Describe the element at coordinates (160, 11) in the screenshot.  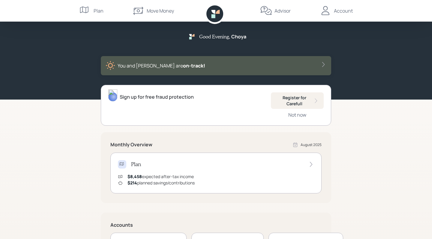
I see `div: Move Money` at that location.